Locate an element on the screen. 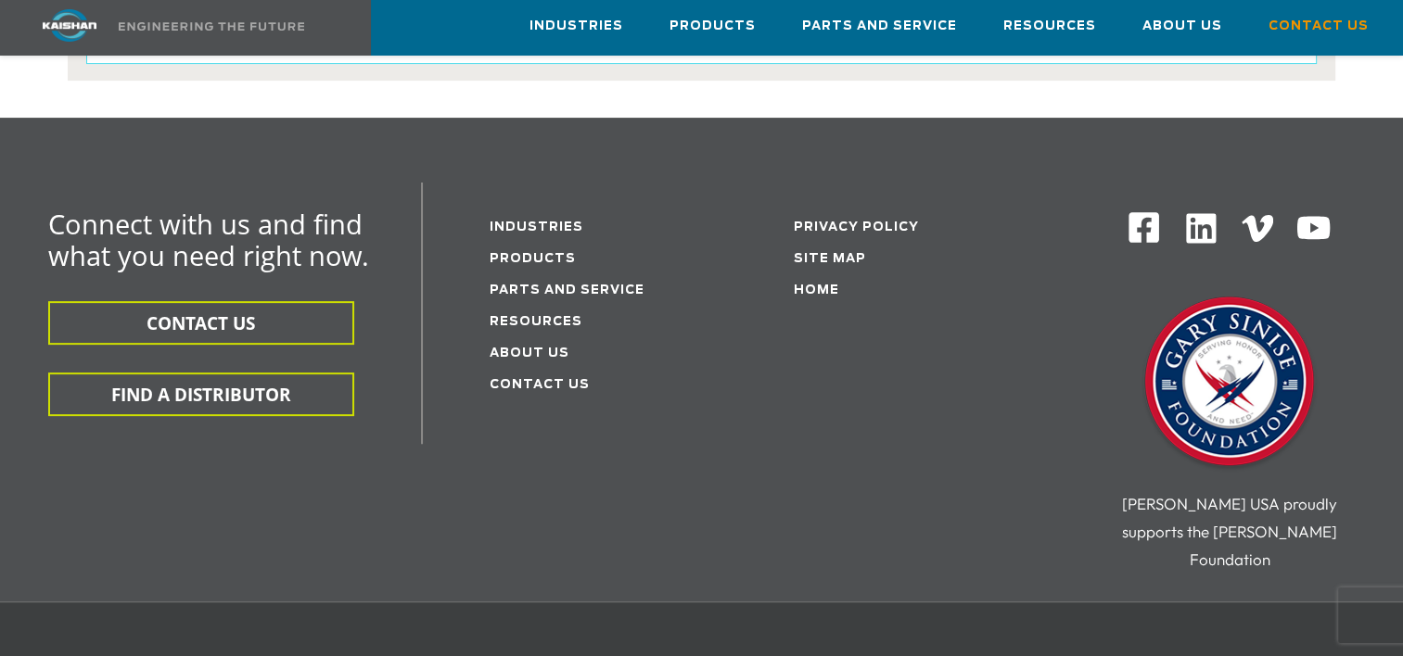 The width and height of the screenshot is (1403, 656). img: Facebook is located at coordinates (1143, 227).